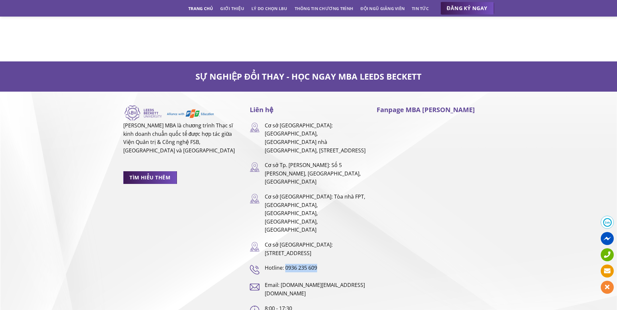 The image size is (617, 310). I want to click on h3: Liên hệ, so click(308, 110).